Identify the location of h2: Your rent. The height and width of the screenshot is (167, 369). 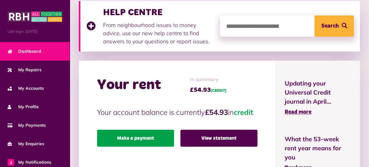
(129, 85).